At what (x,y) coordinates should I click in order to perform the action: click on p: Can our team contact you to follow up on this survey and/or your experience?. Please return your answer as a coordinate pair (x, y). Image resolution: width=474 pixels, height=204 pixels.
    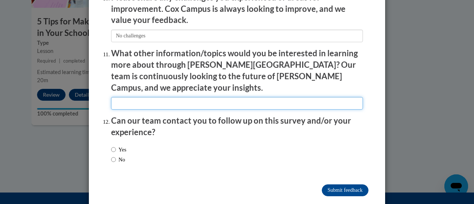
    Looking at the image, I should click on (237, 127).